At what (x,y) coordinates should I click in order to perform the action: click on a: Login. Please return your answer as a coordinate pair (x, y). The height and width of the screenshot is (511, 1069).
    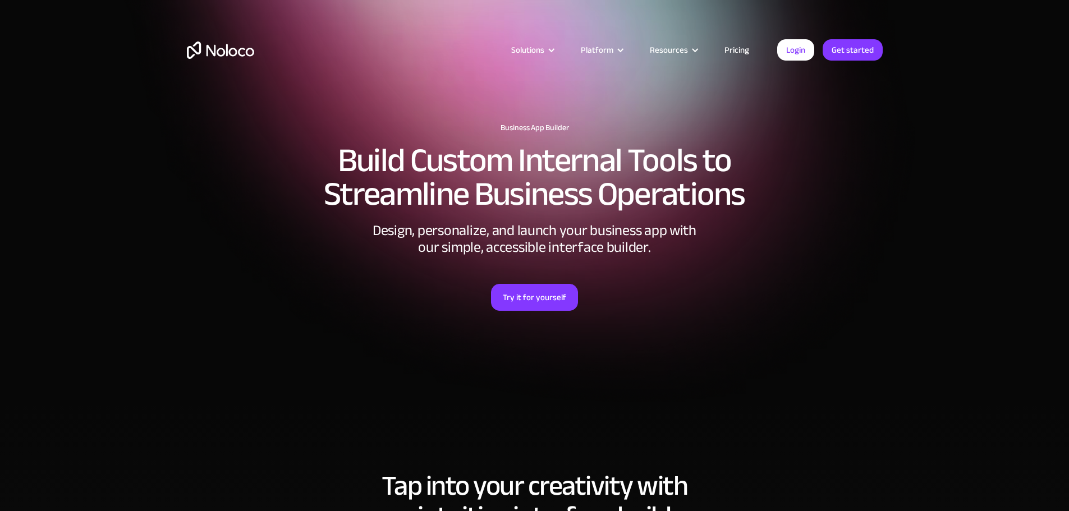
    Looking at the image, I should click on (795, 50).